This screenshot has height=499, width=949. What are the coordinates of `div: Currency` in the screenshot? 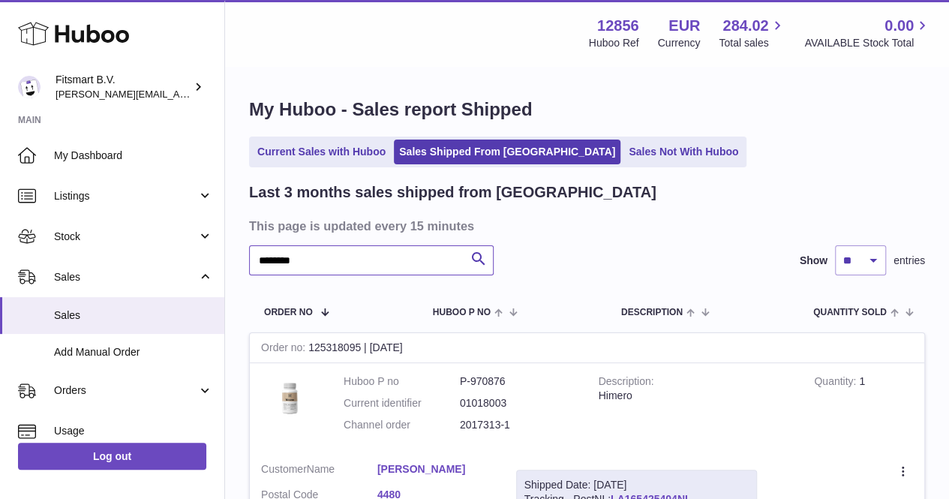 It's located at (679, 43).